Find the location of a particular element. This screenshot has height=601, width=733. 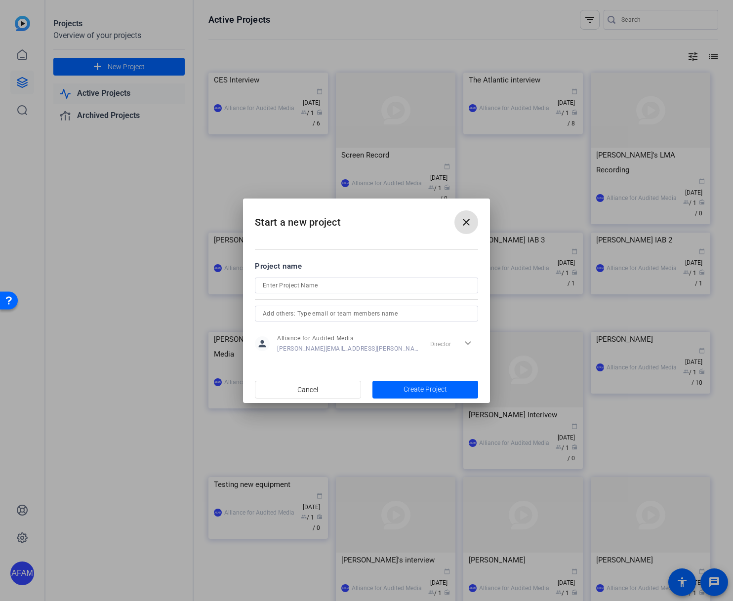

span: Cancel is located at coordinates (308, 389).